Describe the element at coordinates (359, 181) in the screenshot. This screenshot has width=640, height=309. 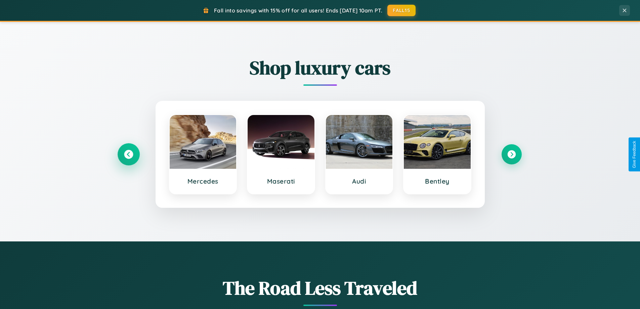
I see `h3: Audi` at that location.